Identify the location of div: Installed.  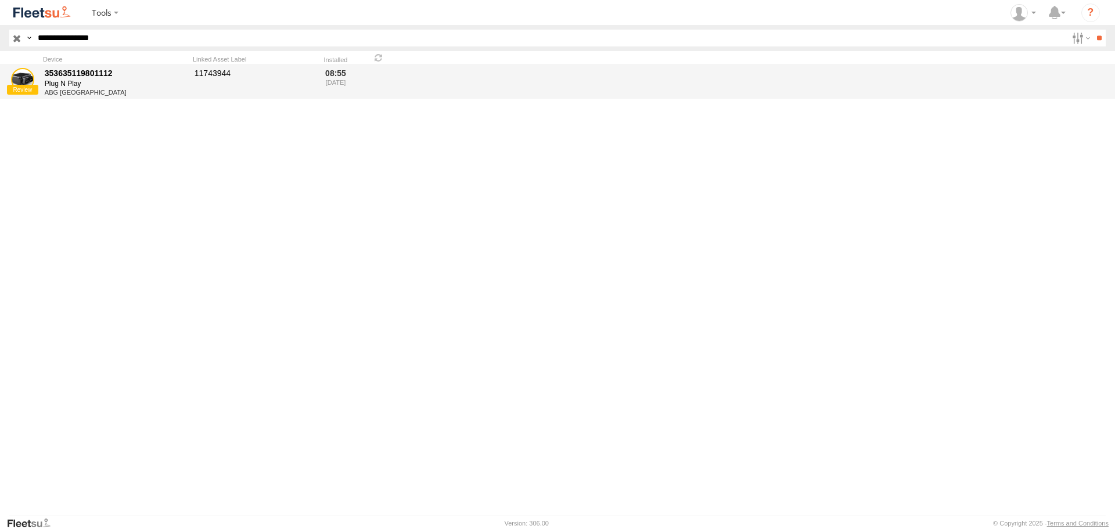
(336, 60).